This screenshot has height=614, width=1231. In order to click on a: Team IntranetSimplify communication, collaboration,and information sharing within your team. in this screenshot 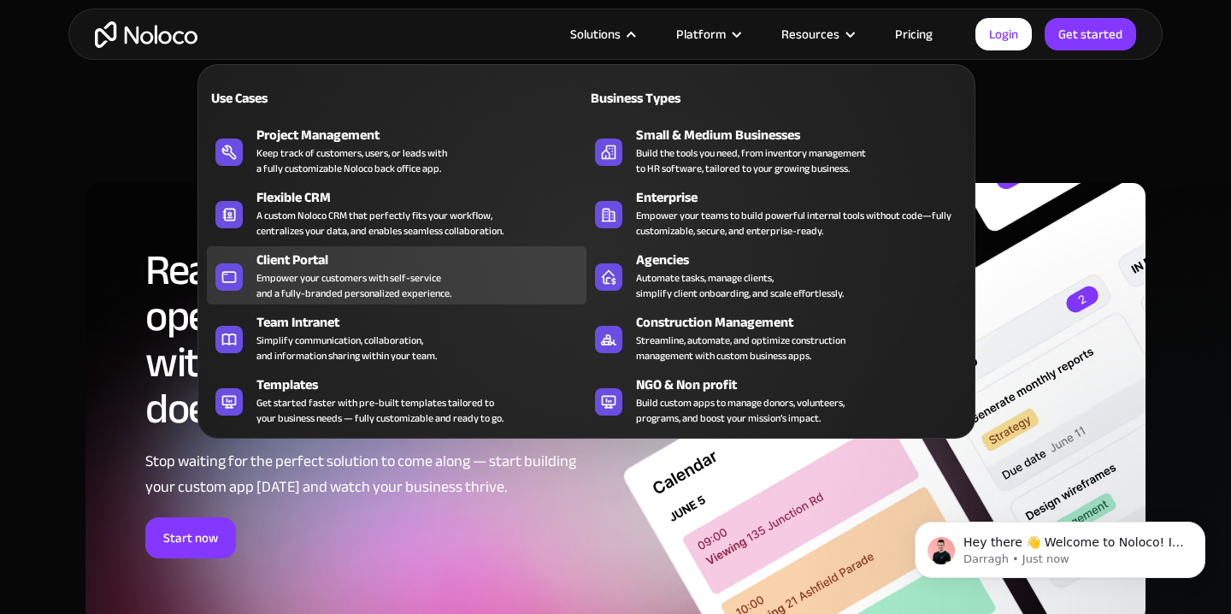, I will do `click(397, 338)`.